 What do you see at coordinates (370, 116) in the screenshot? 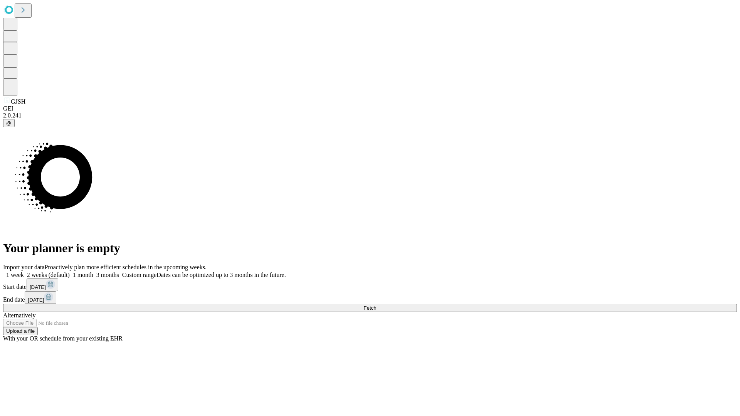
I see `div: 2.0.241` at bounding box center [370, 116].